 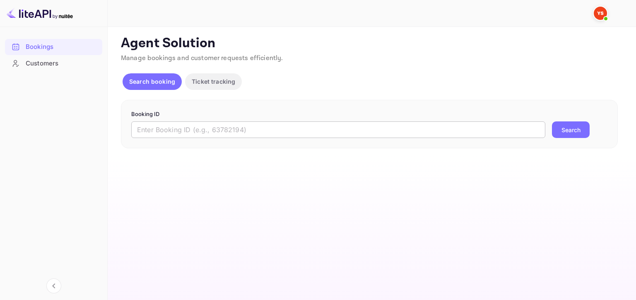 What do you see at coordinates (152, 81) in the screenshot?
I see `p: Search booking` at bounding box center [152, 81].